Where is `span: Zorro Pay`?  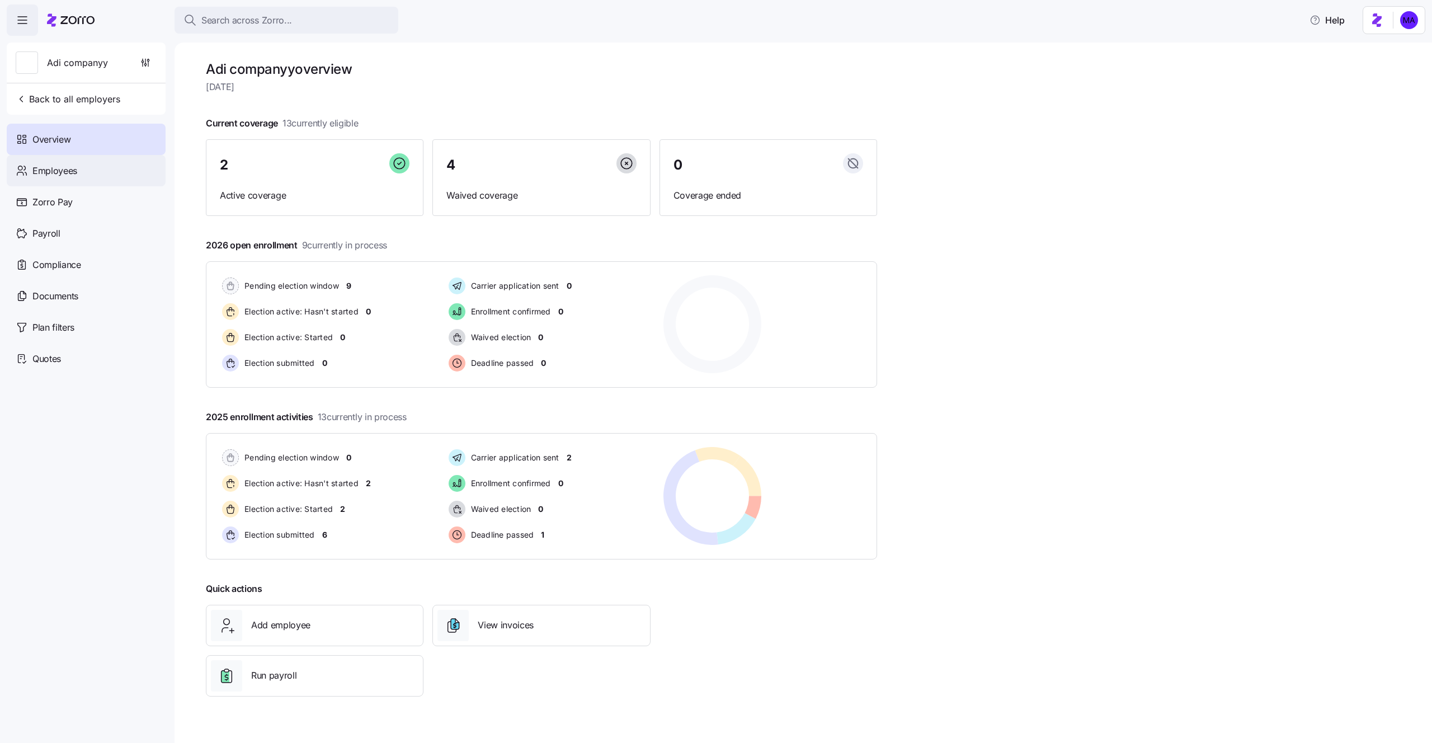
span: Zorro Pay is located at coordinates (53, 202).